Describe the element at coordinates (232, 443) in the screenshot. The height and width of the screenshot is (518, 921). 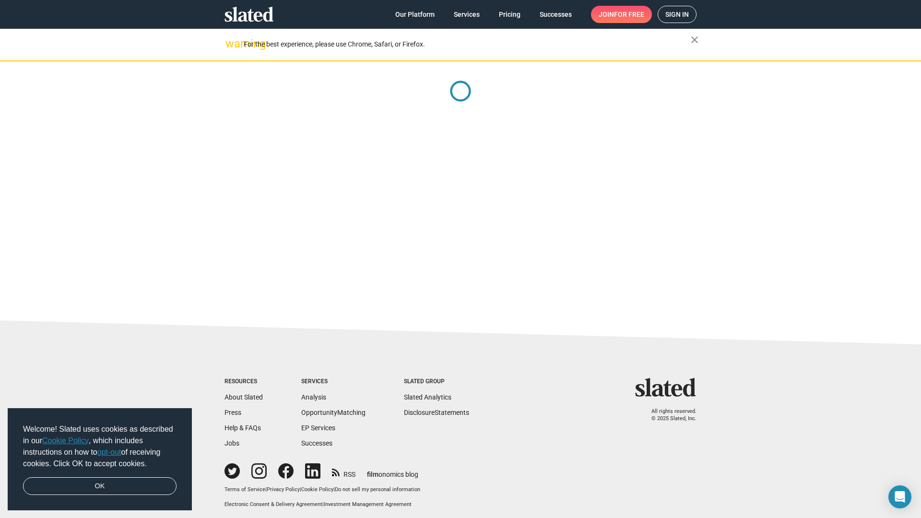
I see `a: Jobs` at that location.